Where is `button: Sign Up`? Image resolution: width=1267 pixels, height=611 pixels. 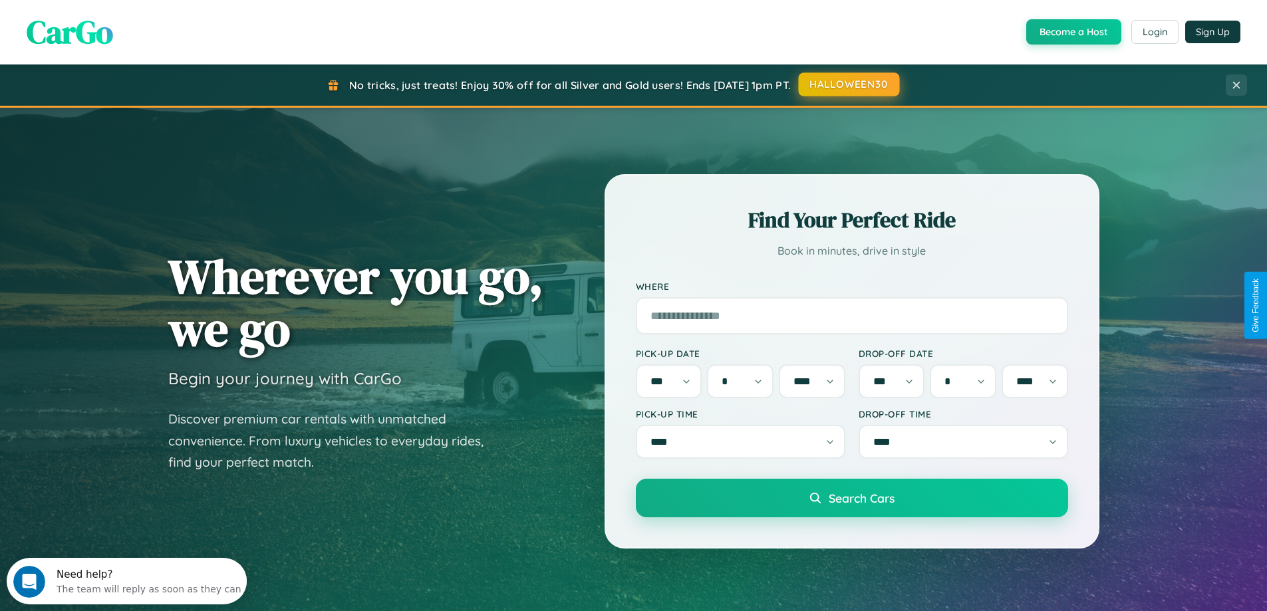 button: Sign Up is located at coordinates (1212, 32).